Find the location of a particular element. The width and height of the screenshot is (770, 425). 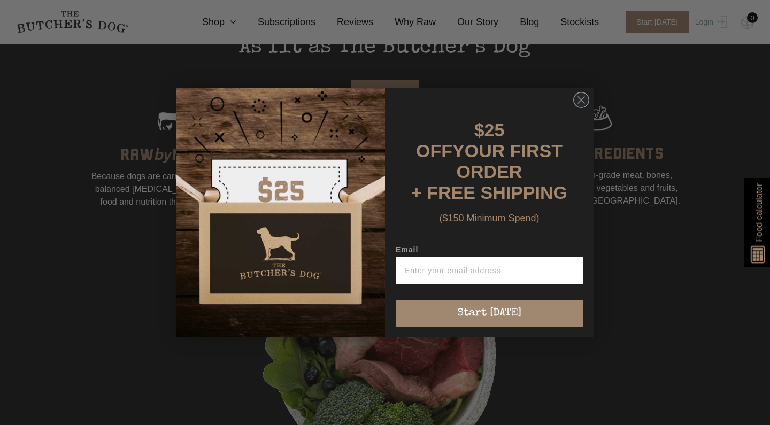

label: Email is located at coordinates (489, 251).